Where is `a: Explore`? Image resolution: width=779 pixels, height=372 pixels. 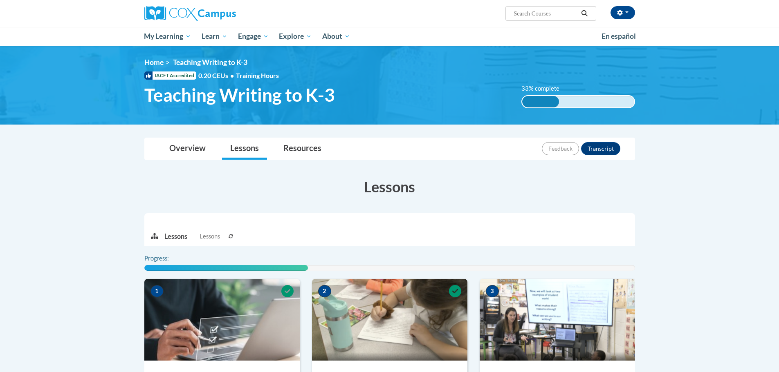 a: Explore is located at coordinates (295, 36).